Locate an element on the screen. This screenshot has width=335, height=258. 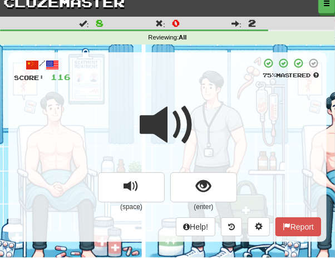
span: 116 is located at coordinates (61, 77).